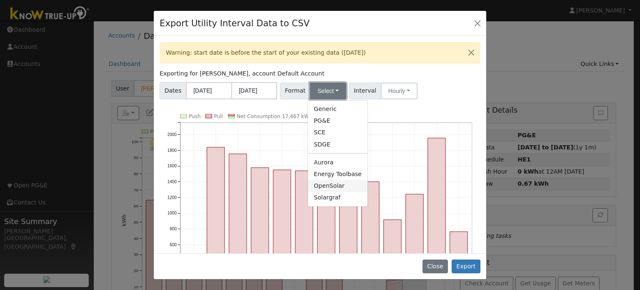  I want to click on a: SDGE, so click(338, 144).